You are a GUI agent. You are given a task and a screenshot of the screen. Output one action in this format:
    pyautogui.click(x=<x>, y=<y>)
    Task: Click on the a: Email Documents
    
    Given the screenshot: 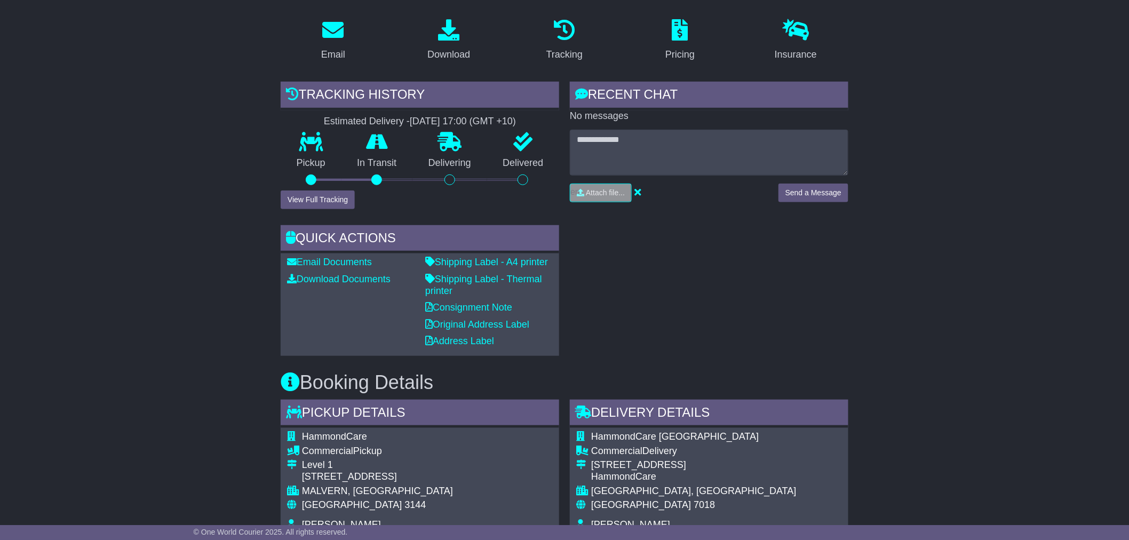 What is the action you would take?
    pyautogui.click(x=329, y=262)
    